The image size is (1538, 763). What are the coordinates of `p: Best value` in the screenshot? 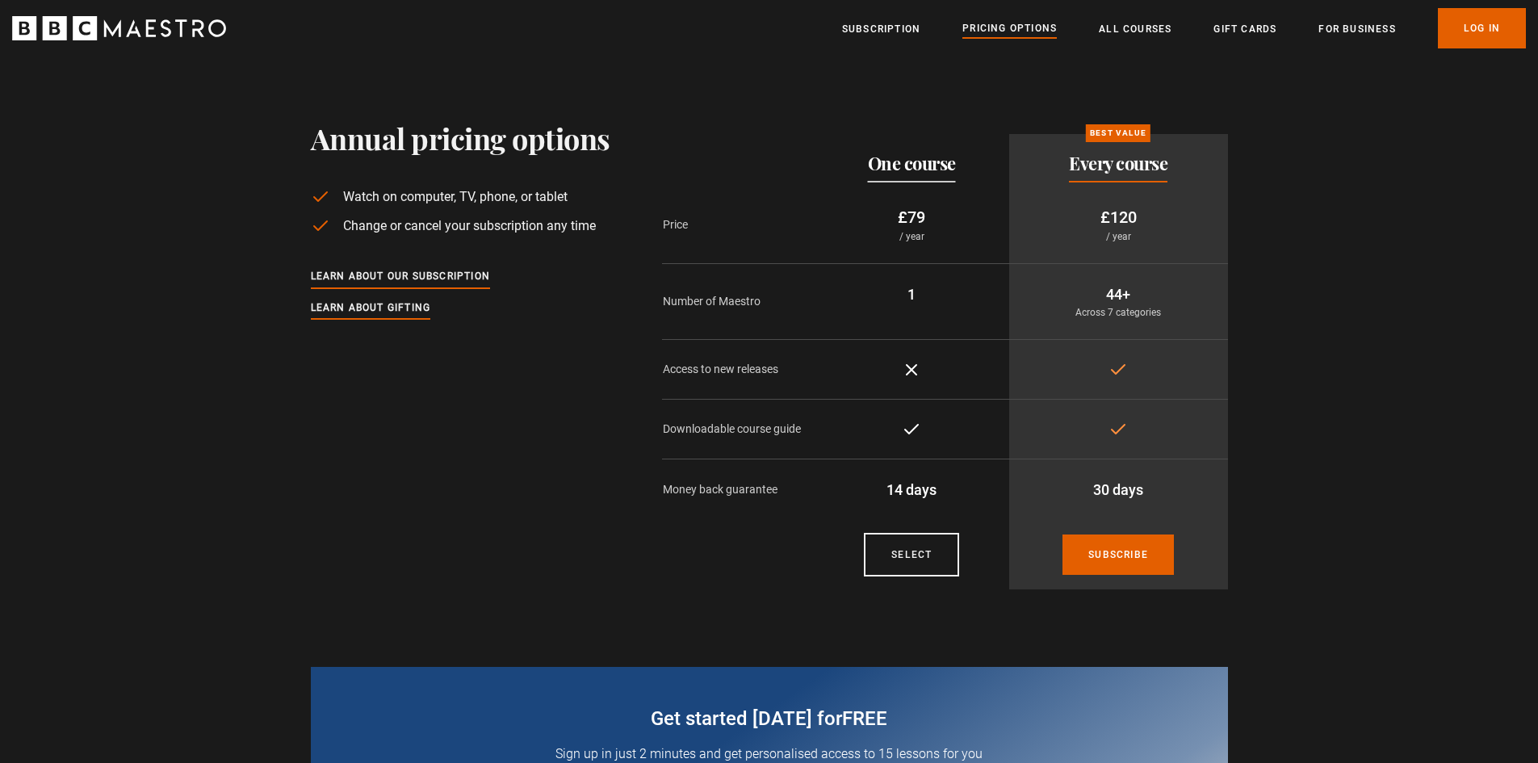 It's located at (1118, 133).